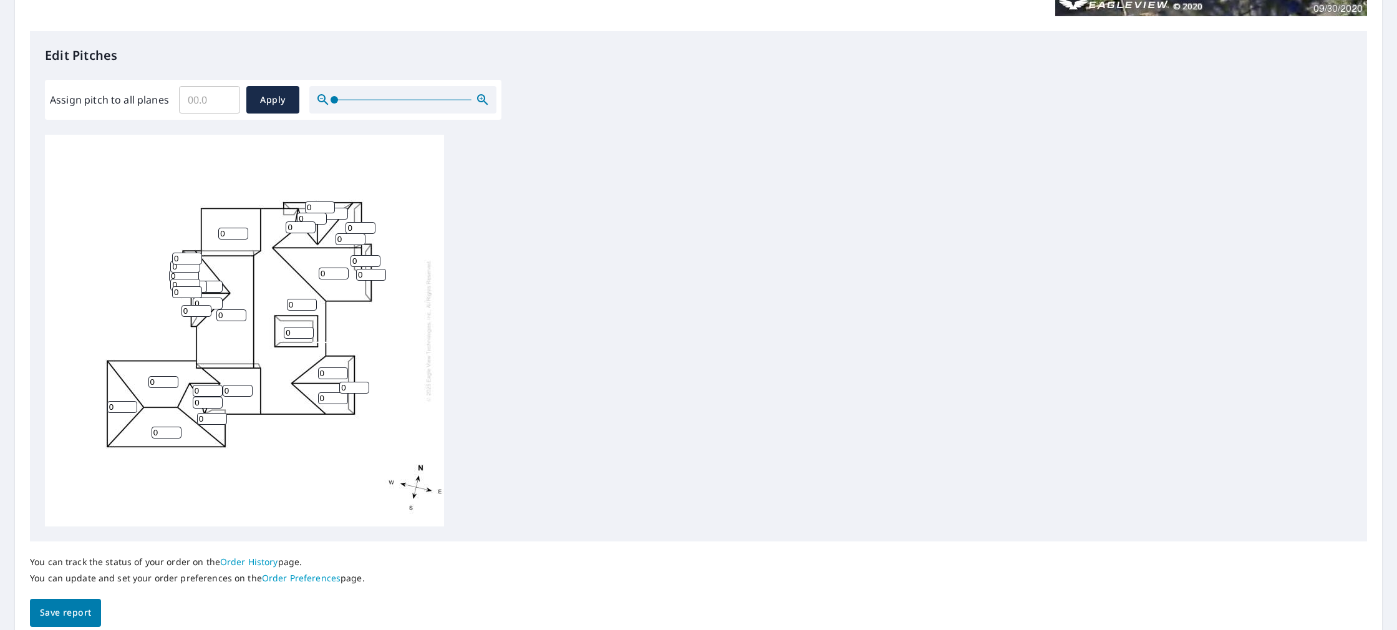  Describe the element at coordinates (249, 561) in the screenshot. I see `a: Order History` at that location.